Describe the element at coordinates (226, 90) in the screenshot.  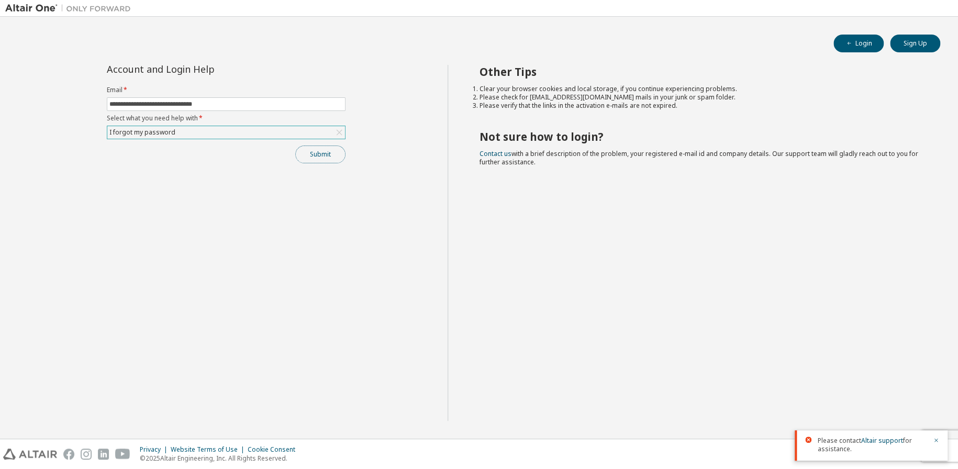
I see `label: Email` at that location.